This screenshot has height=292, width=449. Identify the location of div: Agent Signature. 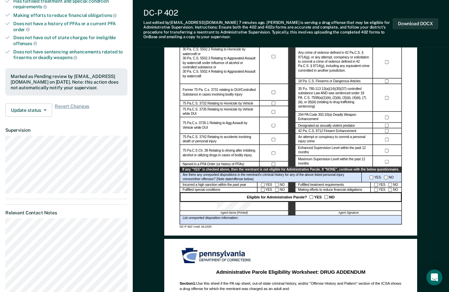
(349, 214).